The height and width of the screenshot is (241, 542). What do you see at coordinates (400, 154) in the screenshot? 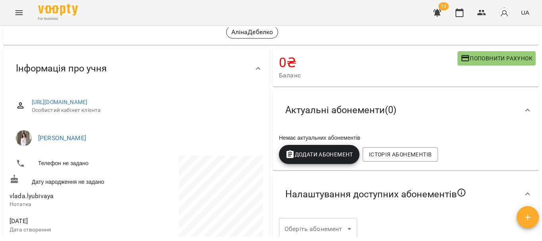
I see `span: Історія абонементів` at bounding box center [400, 154].